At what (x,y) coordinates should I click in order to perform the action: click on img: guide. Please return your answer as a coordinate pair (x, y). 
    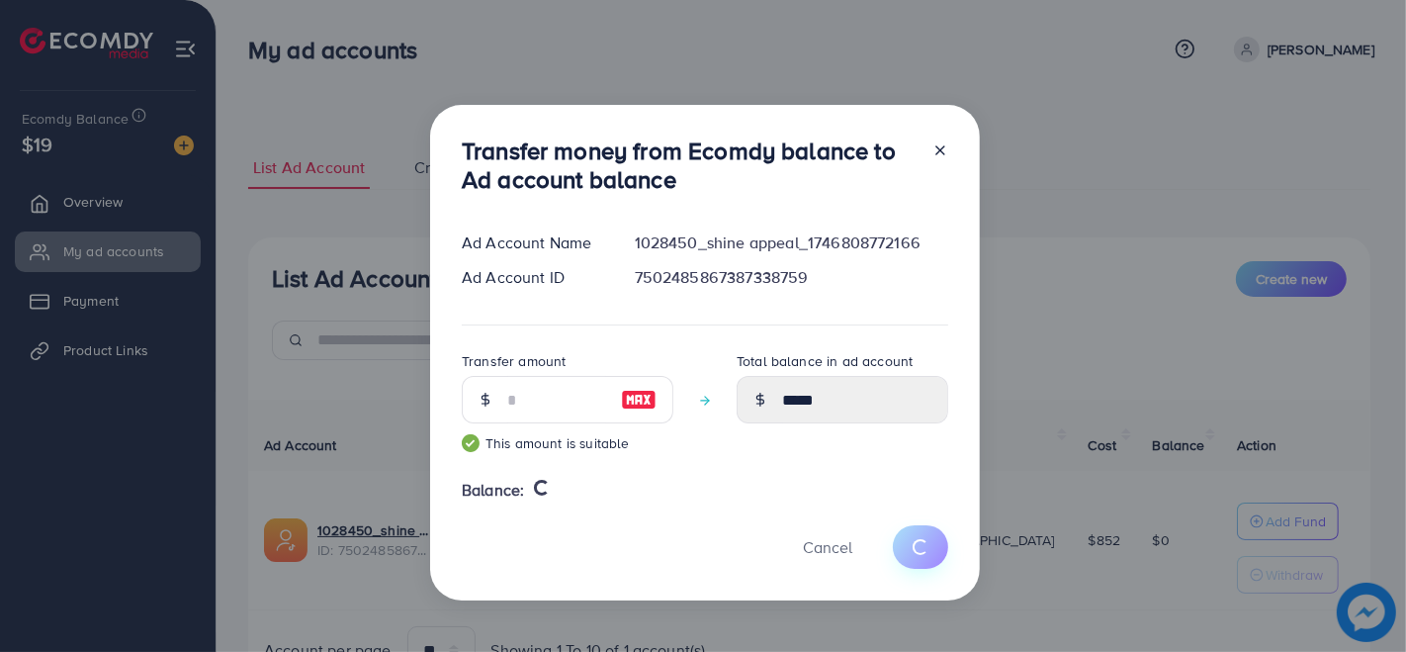
    Looking at the image, I should click on (471, 443).